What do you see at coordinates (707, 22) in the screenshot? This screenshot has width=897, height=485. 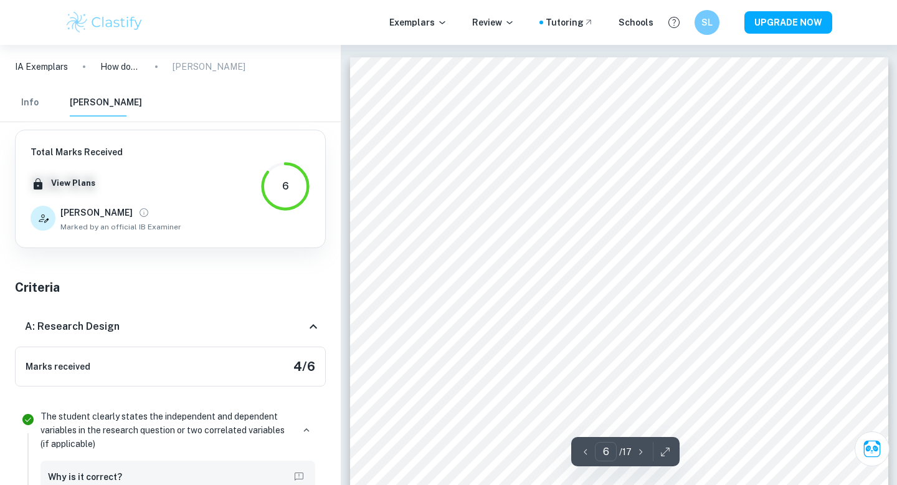 I see `h6: SL` at bounding box center [707, 22].